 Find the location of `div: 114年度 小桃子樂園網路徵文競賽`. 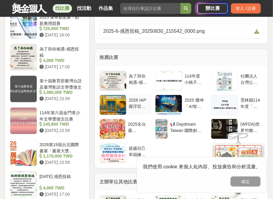

div: 114年度 小桃子樂園網路徵文競賽 is located at coordinates (195, 79).